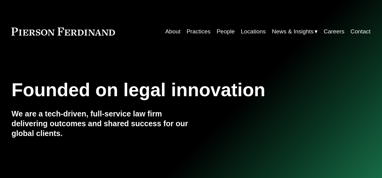 The width and height of the screenshot is (382, 178). Describe the element at coordinates (225, 32) in the screenshot. I see `a: People` at that location.